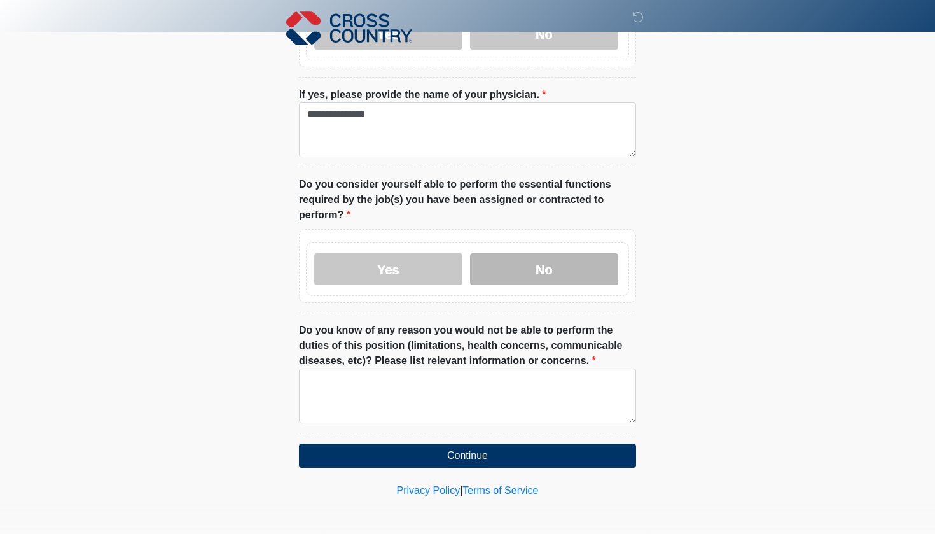 The width and height of the screenshot is (935, 534). I want to click on img: Cross Country Logo, so click(349, 28).